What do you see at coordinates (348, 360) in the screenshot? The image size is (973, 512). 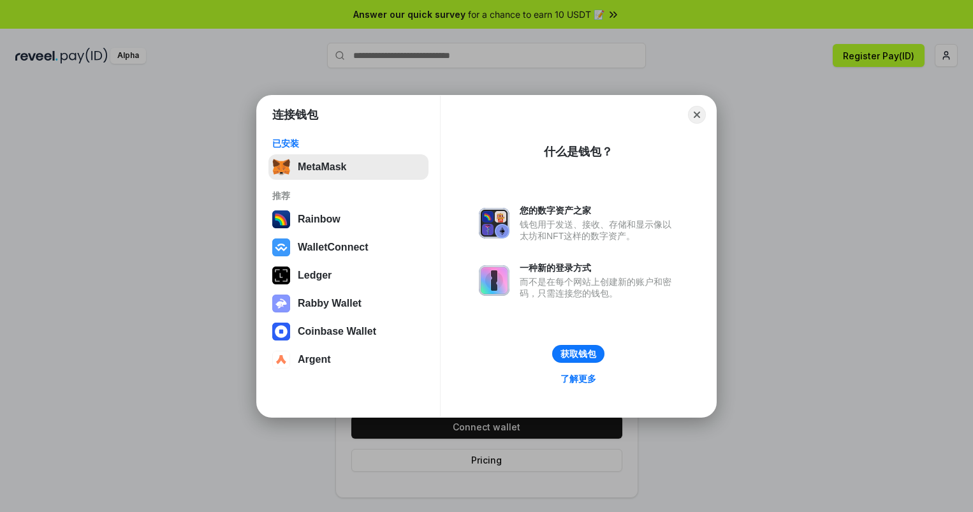 I see `button: Argent` at bounding box center [348, 360].